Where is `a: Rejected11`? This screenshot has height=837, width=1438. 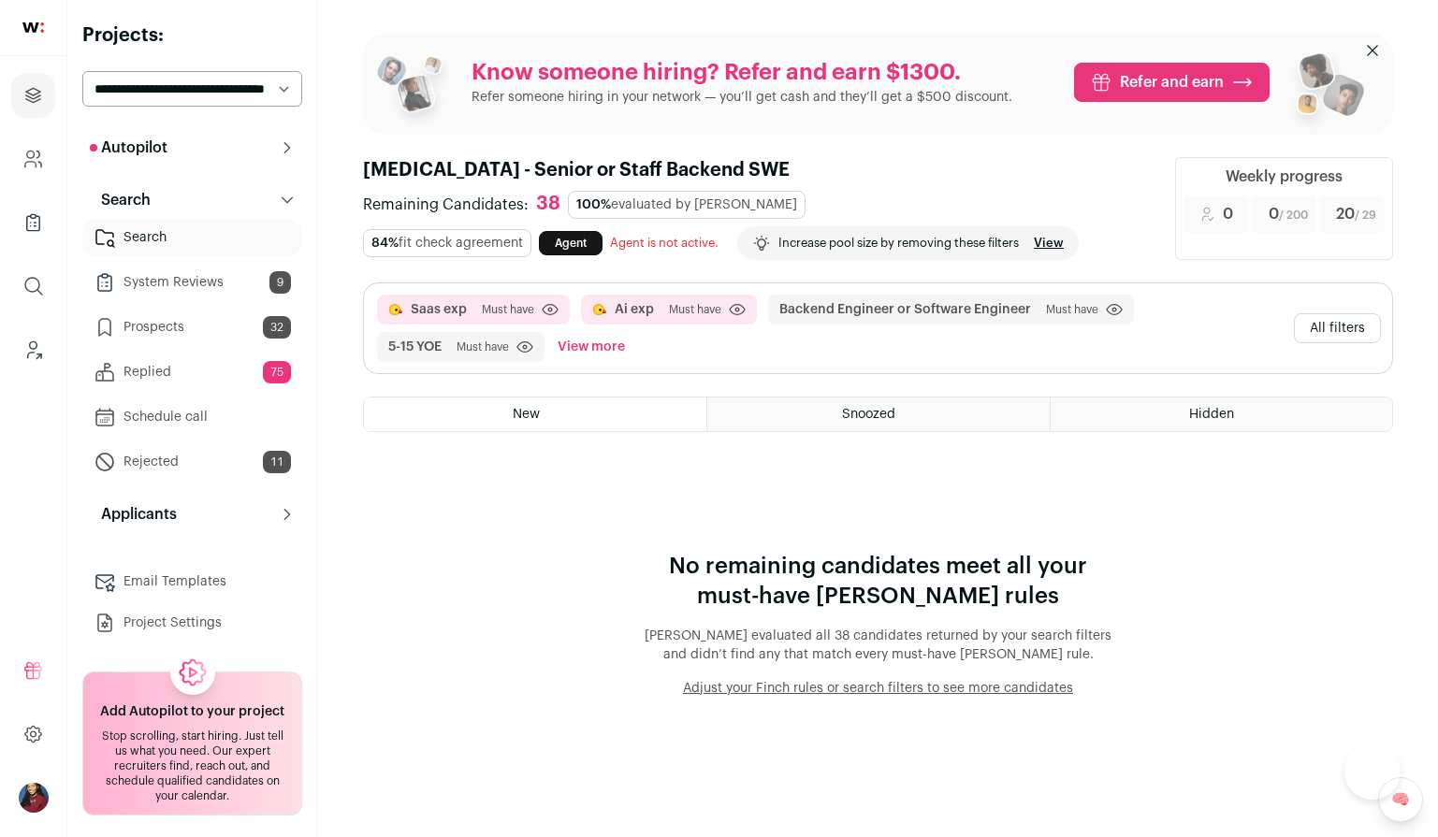 a: Rejected11 is located at coordinates (192, 462).